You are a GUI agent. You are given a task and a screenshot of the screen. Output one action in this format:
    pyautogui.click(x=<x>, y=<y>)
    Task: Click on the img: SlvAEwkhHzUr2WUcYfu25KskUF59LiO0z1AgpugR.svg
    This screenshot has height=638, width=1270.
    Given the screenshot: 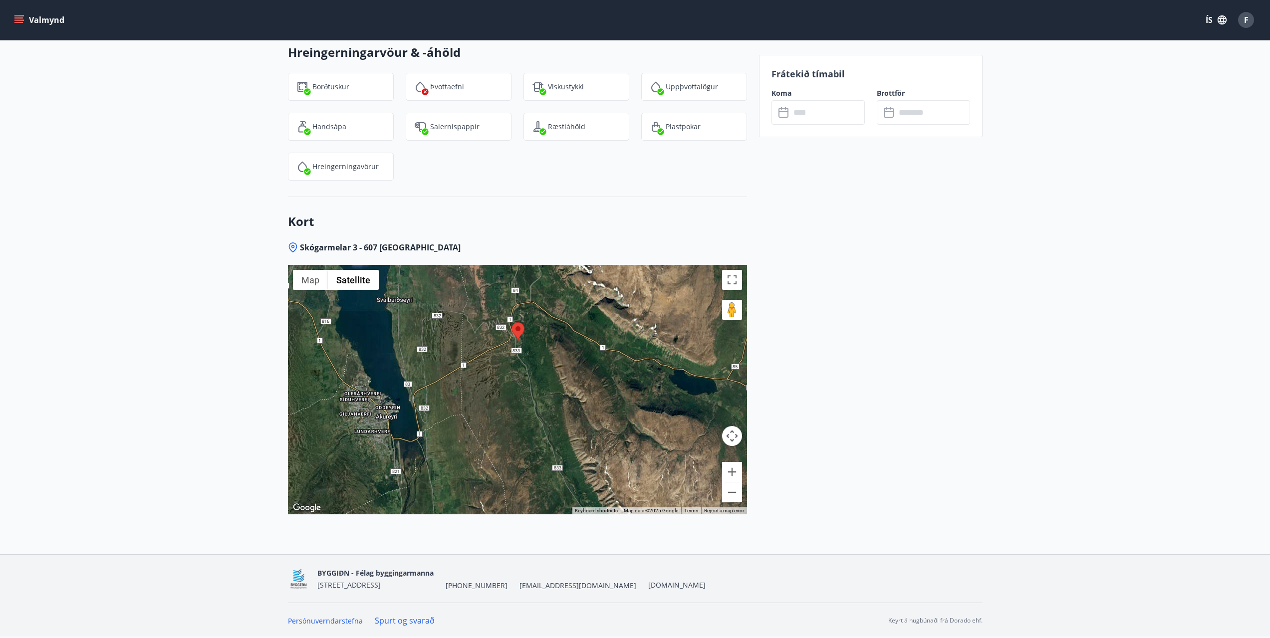 What is the action you would take?
    pyautogui.click(x=655, y=127)
    